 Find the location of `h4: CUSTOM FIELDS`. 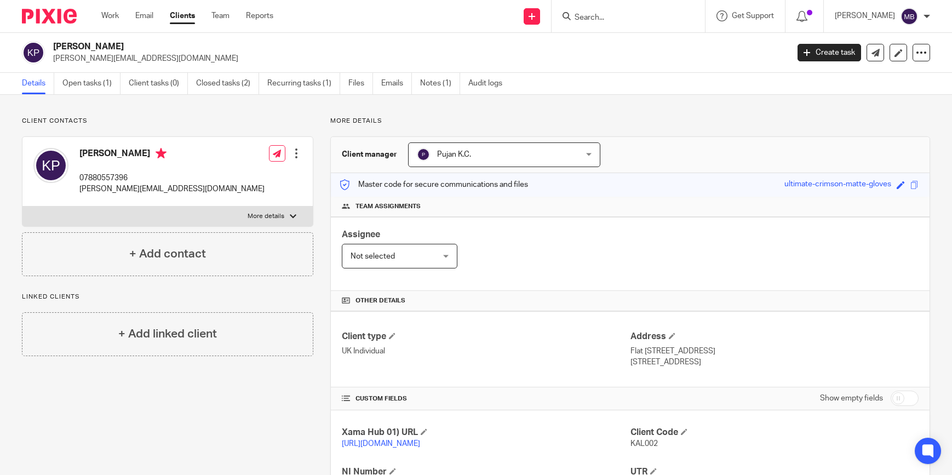

h4: CUSTOM FIELDS is located at coordinates (486, 399).